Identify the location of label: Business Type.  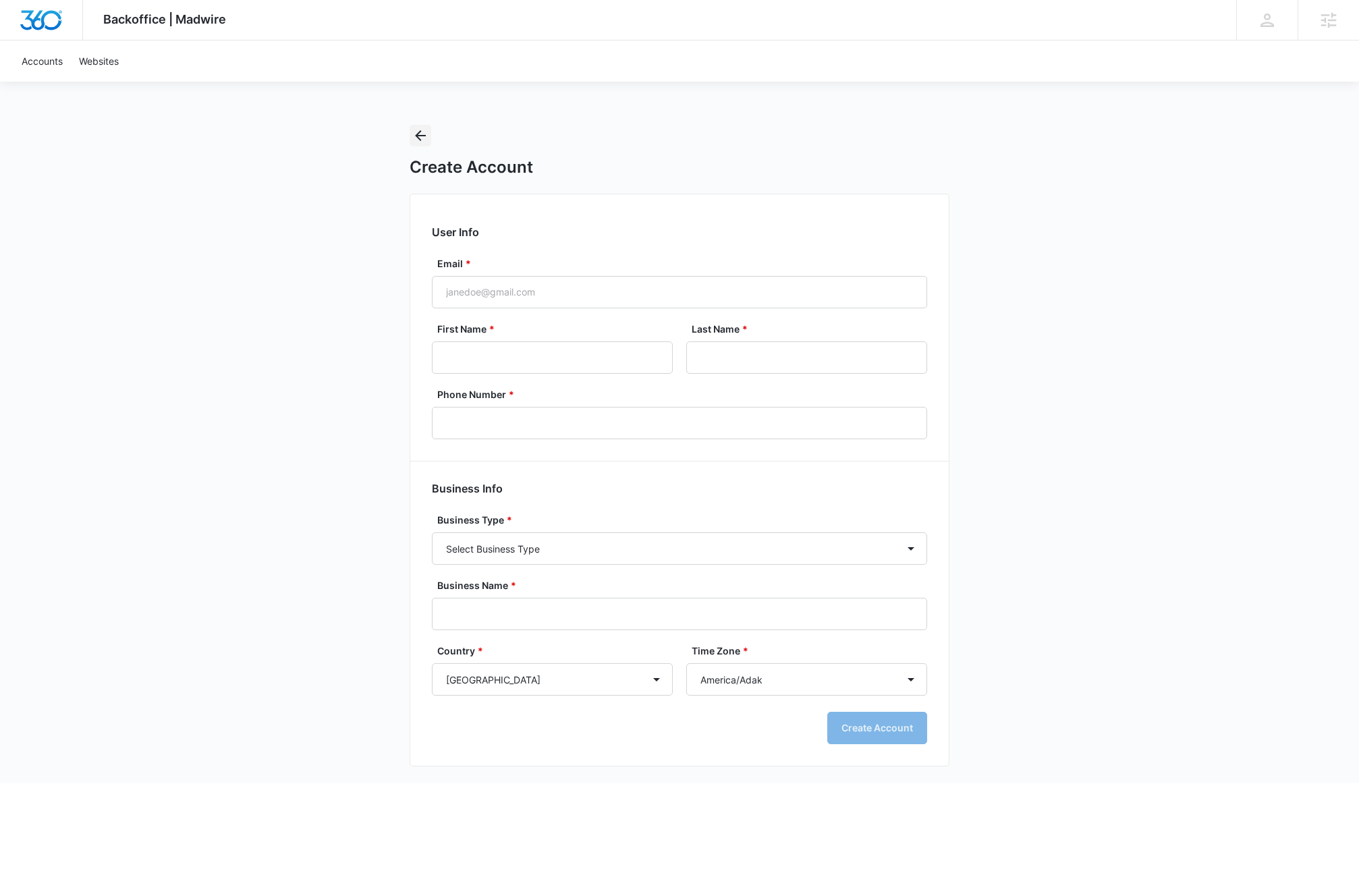
(685, 519).